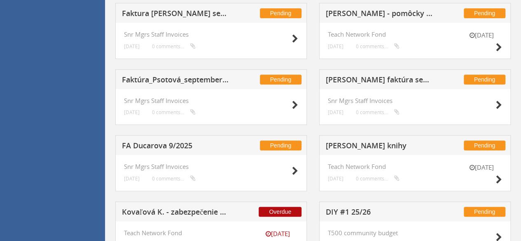 This screenshot has height=241, width=521. Describe the element at coordinates (175, 81) in the screenshot. I see `h5: Faktúra_Psotová_september_2025` at that location.